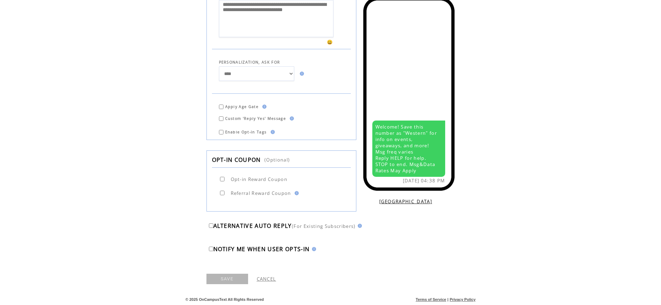 This screenshot has height=305, width=661. What do you see at coordinates (236, 160) in the screenshot?
I see `span: OPT-IN COUPON` at bounding box center [236, 160].